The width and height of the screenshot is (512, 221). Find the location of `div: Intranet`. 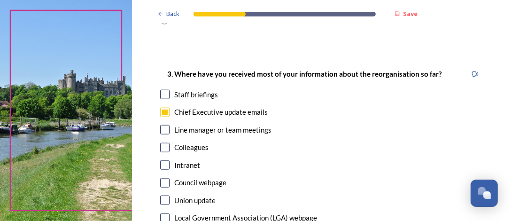

div: Intranet is located at coordinates (187, 165).